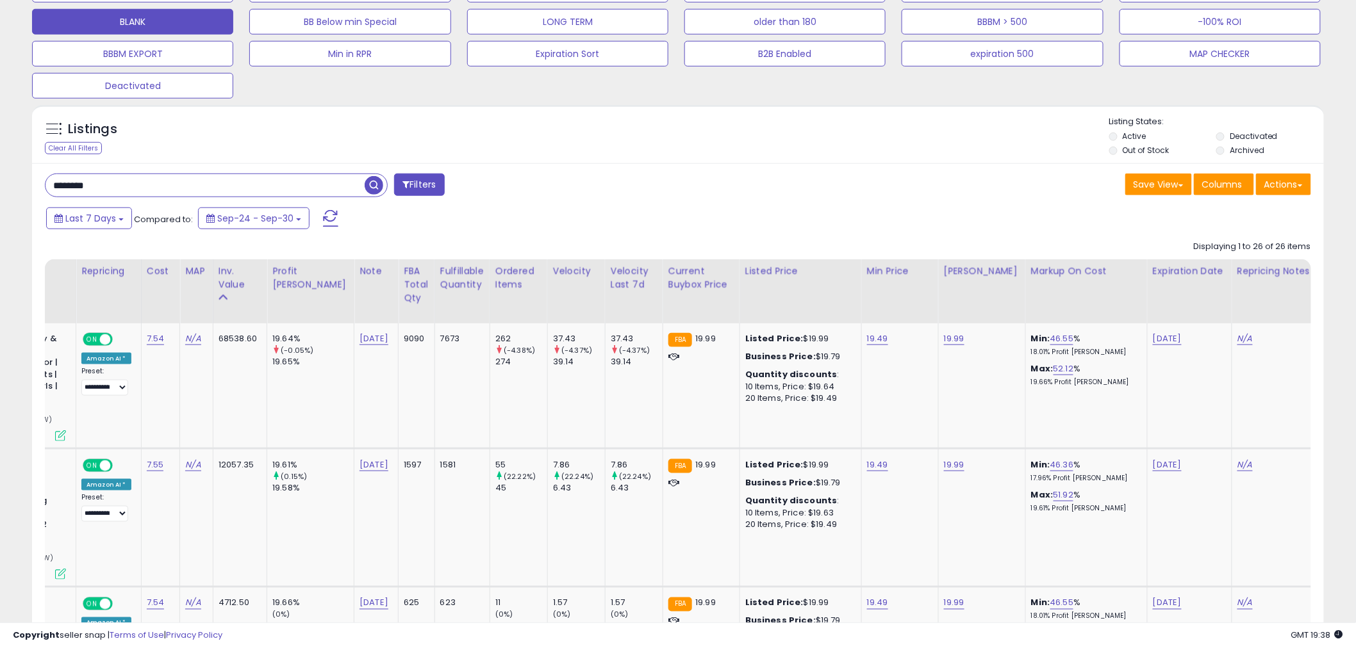 The image size is (1356, 648). I want to click on button: BLANK, so click(133, 22).